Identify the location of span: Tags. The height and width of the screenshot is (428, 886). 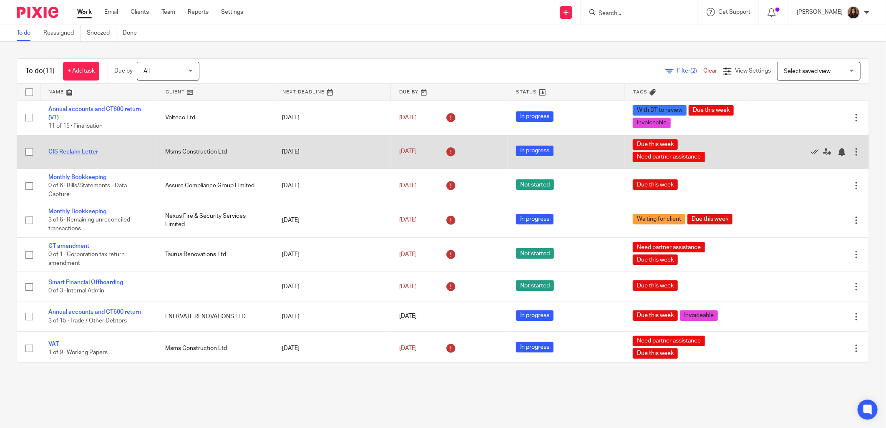
(640, 92).